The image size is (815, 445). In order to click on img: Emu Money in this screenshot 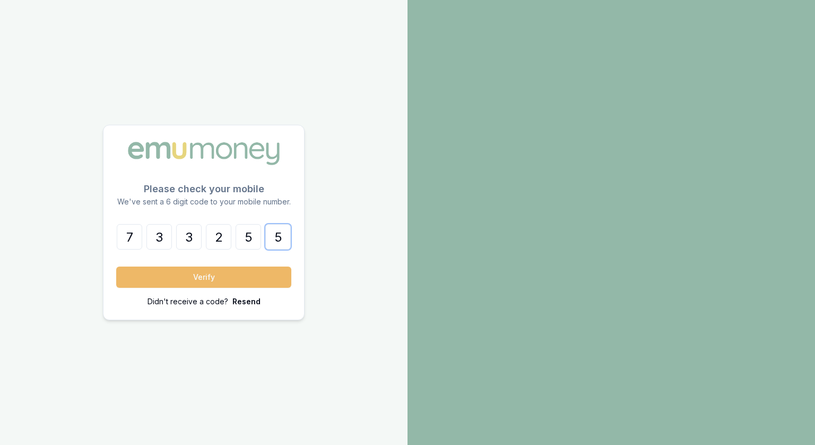, I will do `click(204, 153)`.